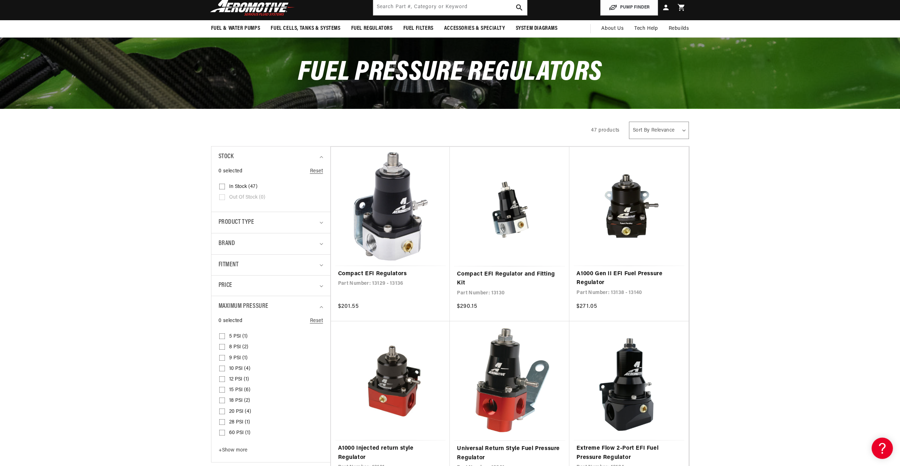 The width and height of the screenshot is (900, 466). I want to click on summary: Tech Help, so click(646, 29).